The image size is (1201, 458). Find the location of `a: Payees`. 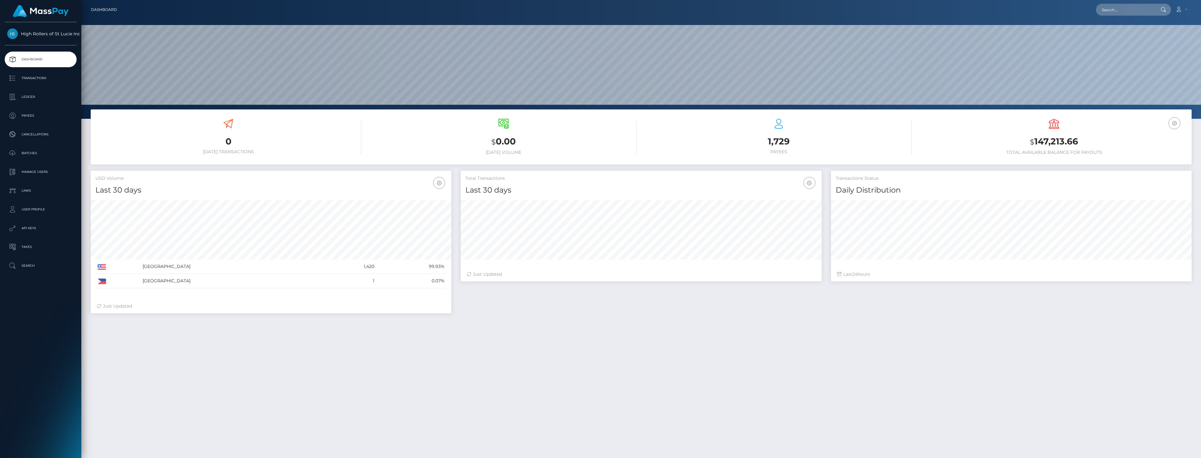

a: Payees is located at coordinates (41, 116).